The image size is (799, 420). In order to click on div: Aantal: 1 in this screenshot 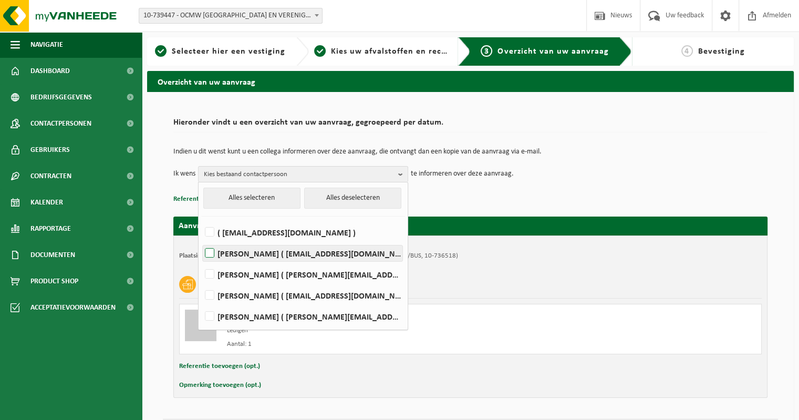, I will do `click(370, 344)`.